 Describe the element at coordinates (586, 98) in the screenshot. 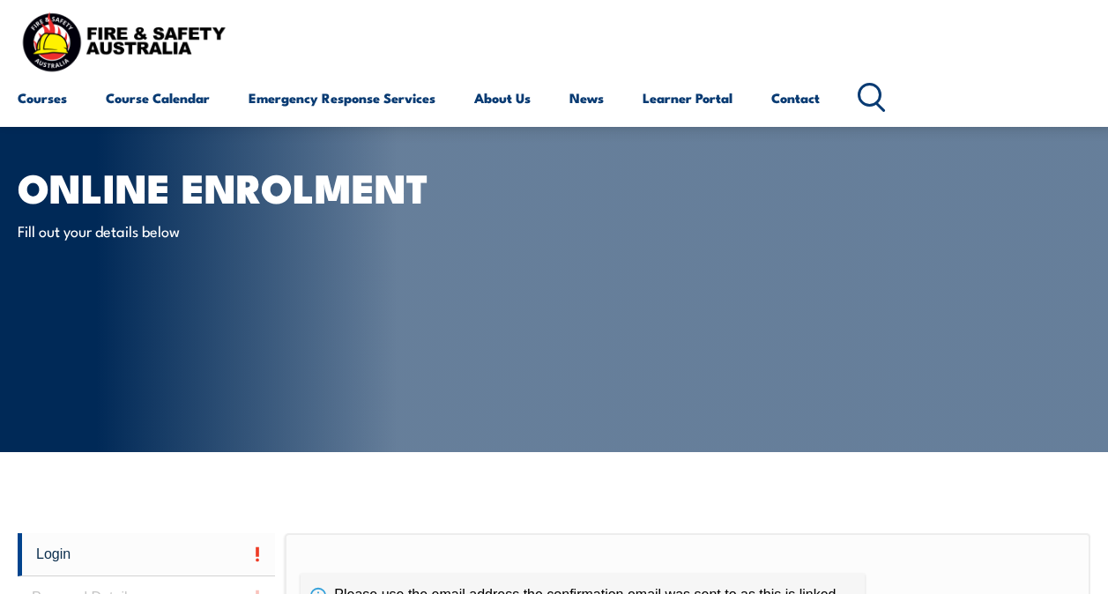

I see `a: News` at that location.